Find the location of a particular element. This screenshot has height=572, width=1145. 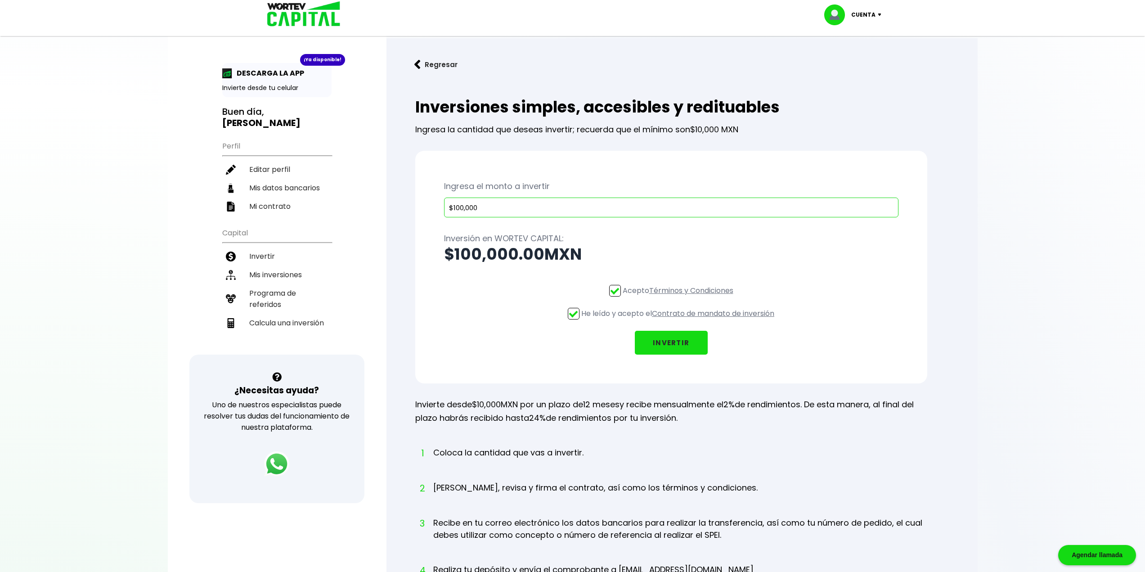

button: INVERTIR is located at coordinates (671, 342).